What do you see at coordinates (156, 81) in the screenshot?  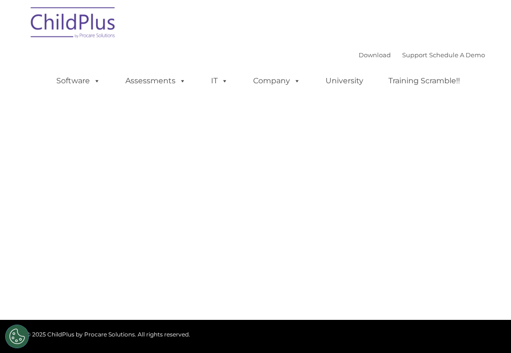 I see `a: Assessments` at bounding box center [156, 81].